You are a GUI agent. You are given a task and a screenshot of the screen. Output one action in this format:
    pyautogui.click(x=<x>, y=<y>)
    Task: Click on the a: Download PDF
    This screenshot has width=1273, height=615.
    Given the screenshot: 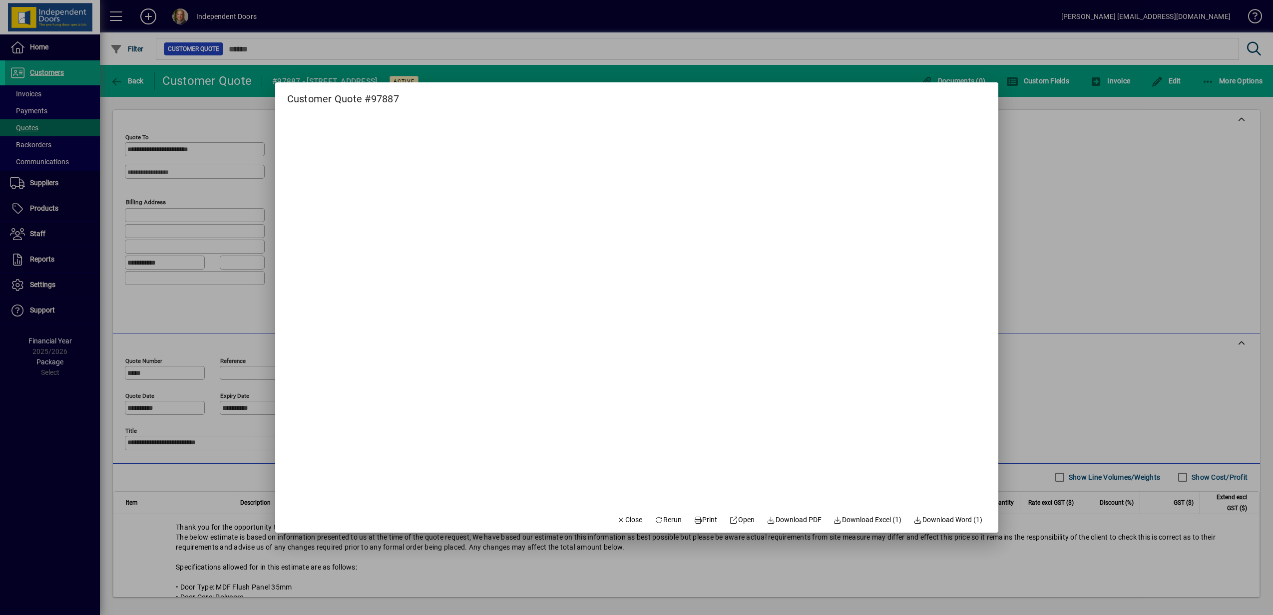 What is the action you would take?
    pyautogui.click(x=794, y=520)
    